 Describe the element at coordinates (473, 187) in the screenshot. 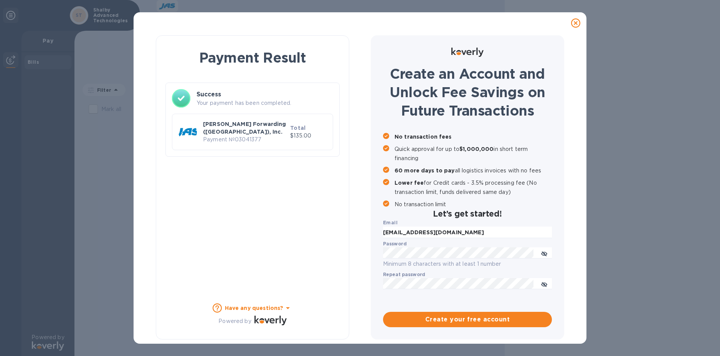

I see `p: for Credit cards - 3.5% processing fee (No transaction limit, funds delivered same day)` at that location.